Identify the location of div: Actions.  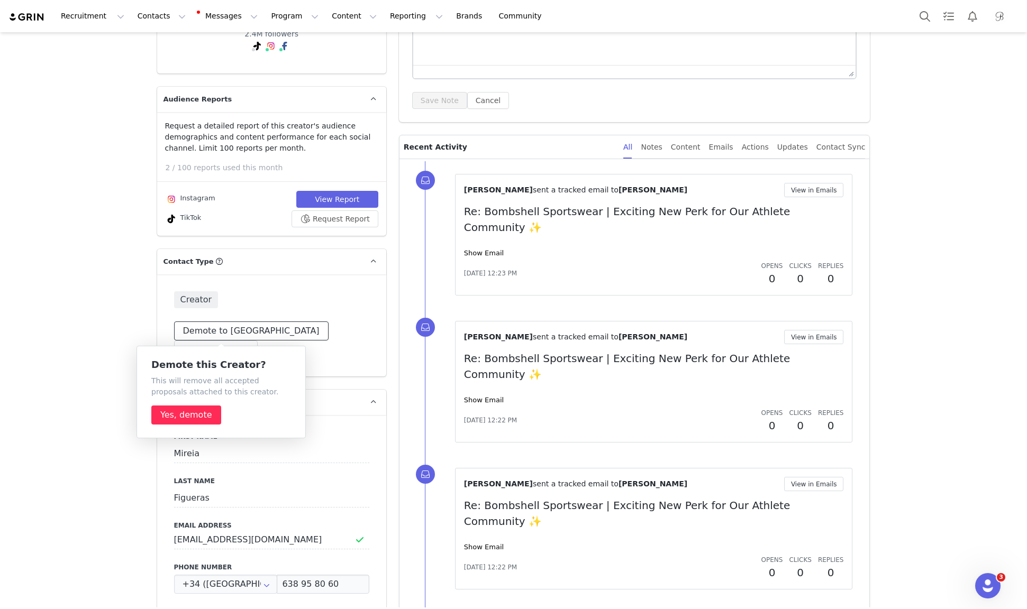
(755, 147).